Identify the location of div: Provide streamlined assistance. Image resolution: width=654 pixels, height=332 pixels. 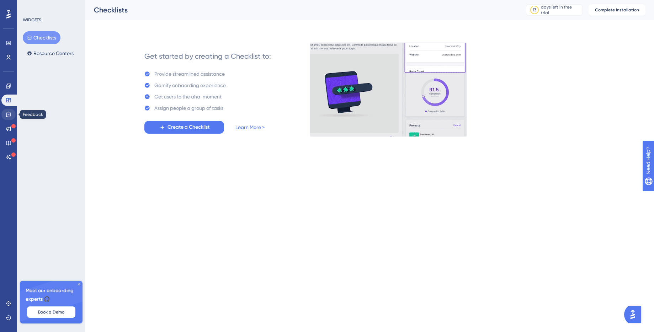
(190, 74).